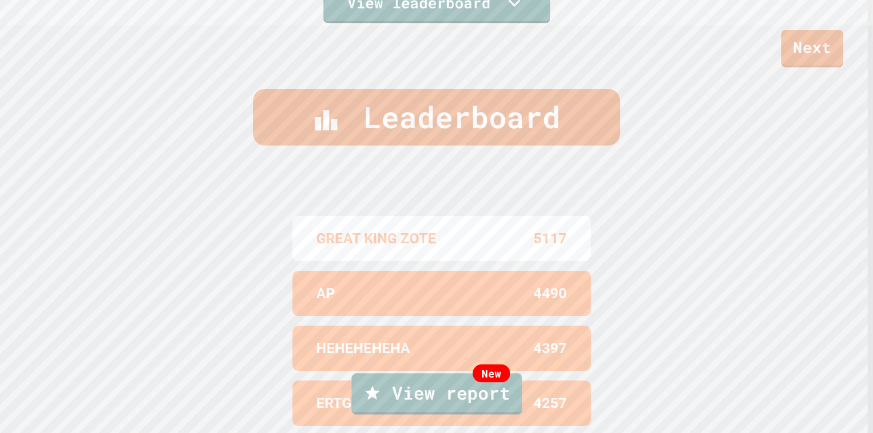 This screenshot has height=433, width=873. What do you see at coordinates (437, 394) in the screenshot?
I see `a: View report` at bounding box center [437, 394].